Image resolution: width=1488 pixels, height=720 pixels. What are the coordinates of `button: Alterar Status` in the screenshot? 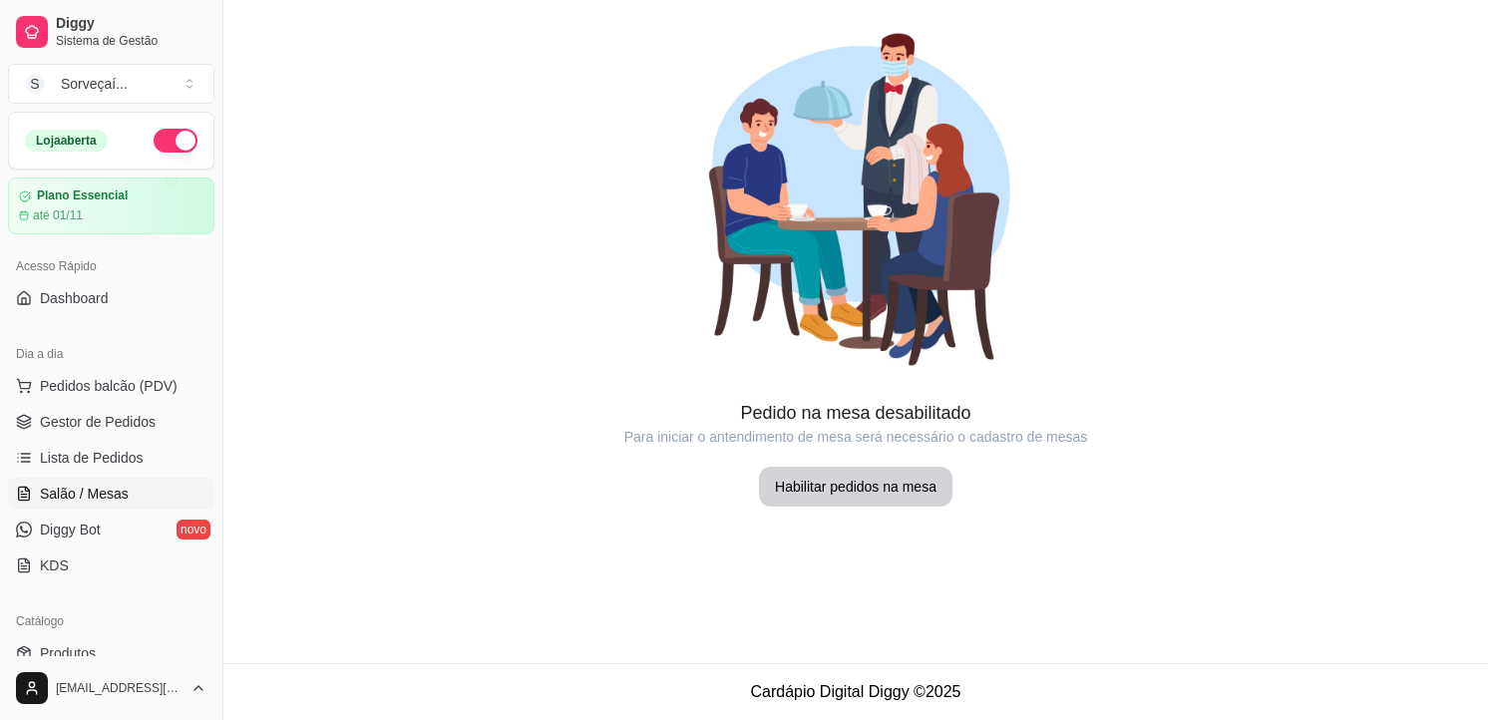 It's located at (176, 141).